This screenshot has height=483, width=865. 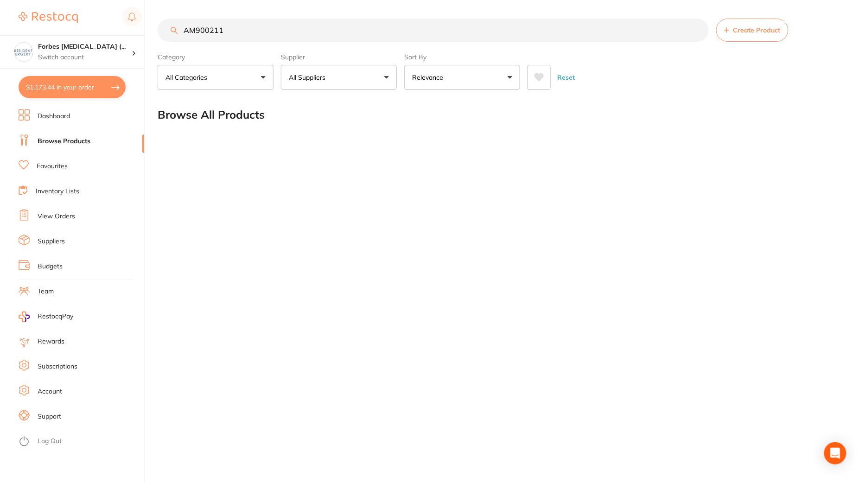 I want to click on a: Log Out, so click(x=50, y=442).